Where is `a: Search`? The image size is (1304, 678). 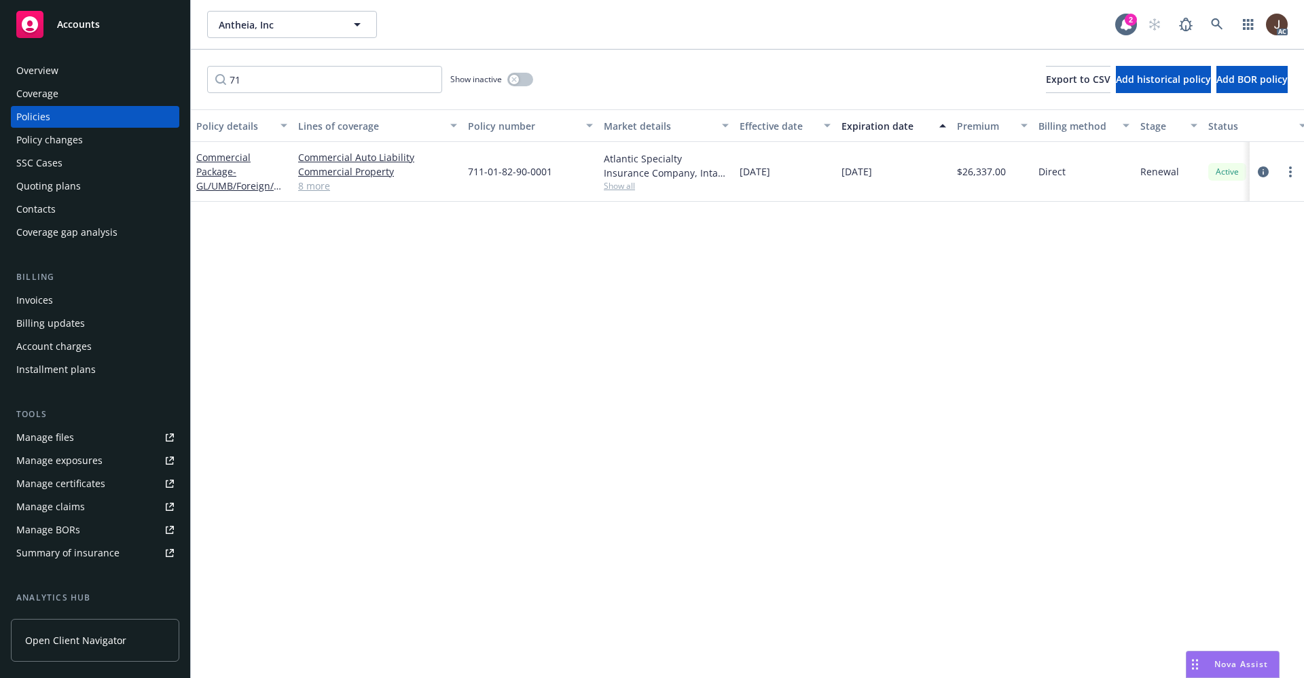
a: Search is located at coordinates (1217, 24).